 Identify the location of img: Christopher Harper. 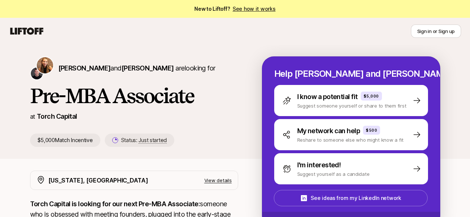
(37, 73).